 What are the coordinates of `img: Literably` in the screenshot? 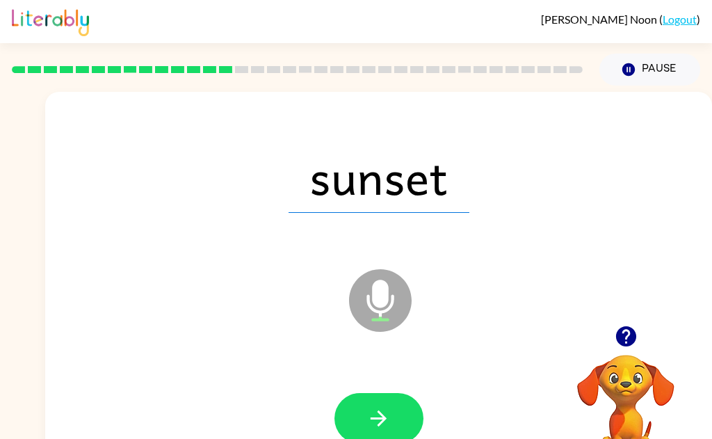 It's located at (50, 21).